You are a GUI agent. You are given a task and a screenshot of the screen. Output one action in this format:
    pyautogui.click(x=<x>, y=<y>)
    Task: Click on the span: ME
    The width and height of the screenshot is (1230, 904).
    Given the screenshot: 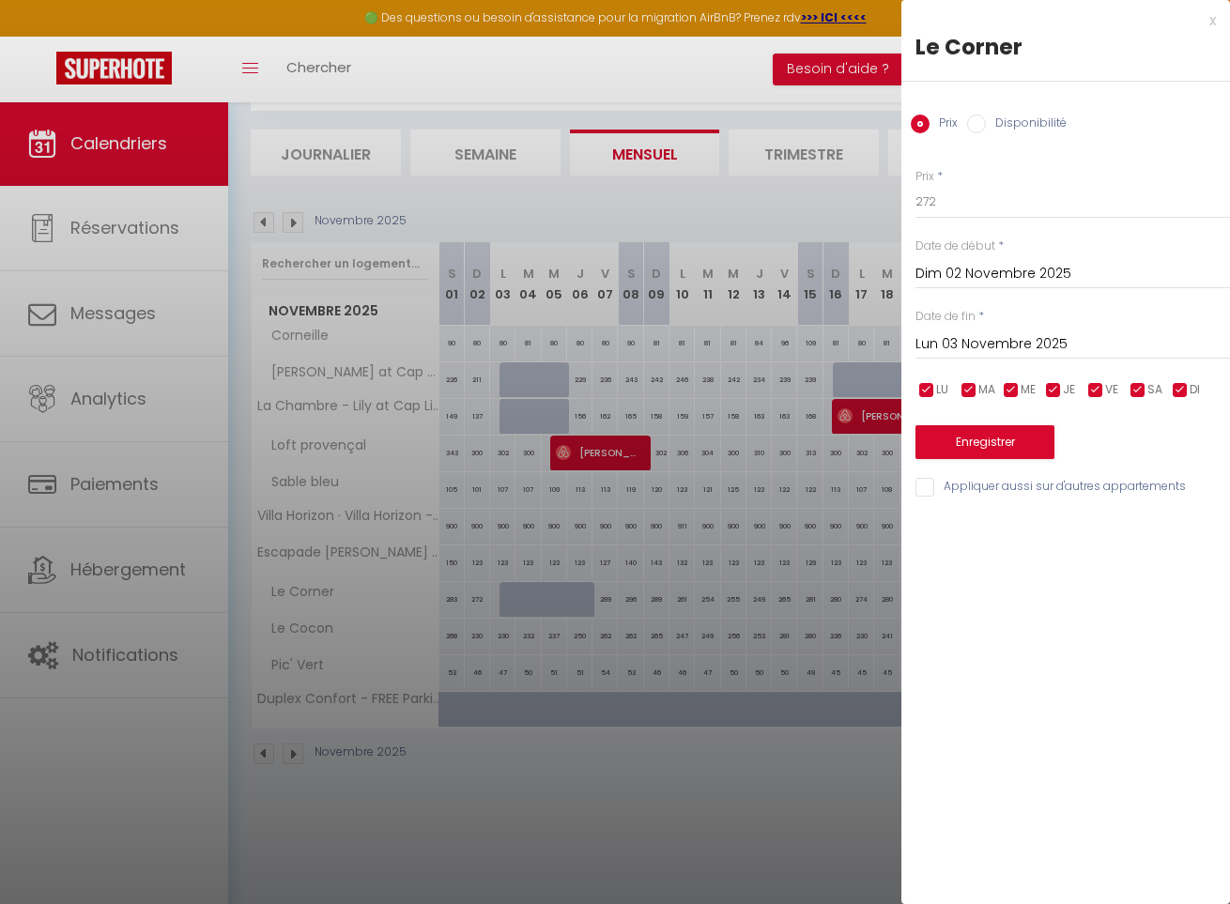 What is the action you would take?
    pyautogui.click(x=1028, y=390)
    